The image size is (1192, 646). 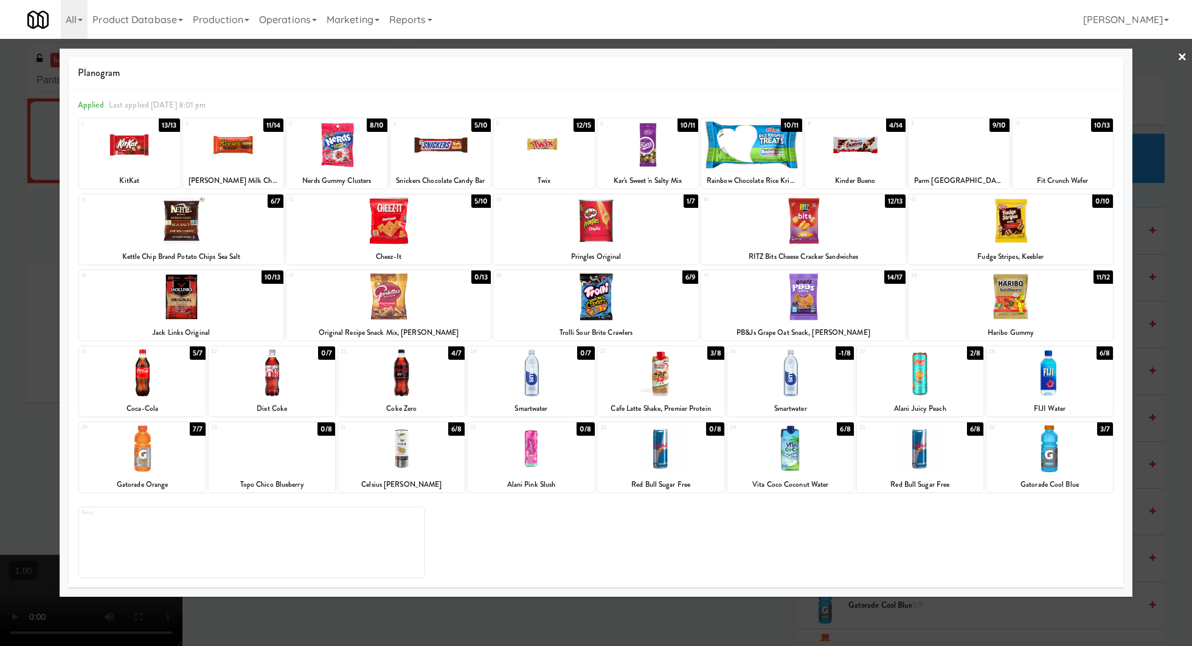 What do you see at coordinates (661, 409) in the screenshot?
I see `div: Cafe Latte Shake, Premier Protein` at bounding box center [661, 409].